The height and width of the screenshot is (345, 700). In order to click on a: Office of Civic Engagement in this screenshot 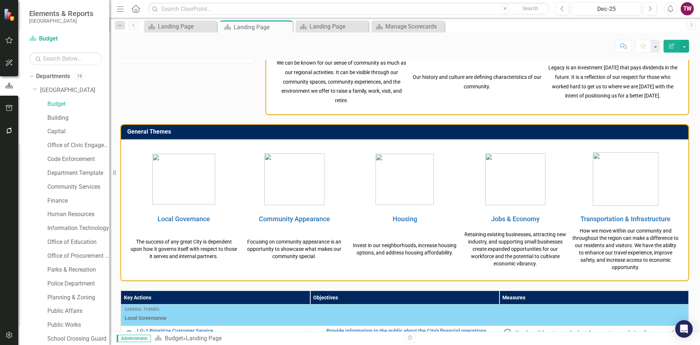, I will do `click(78, 145)`.